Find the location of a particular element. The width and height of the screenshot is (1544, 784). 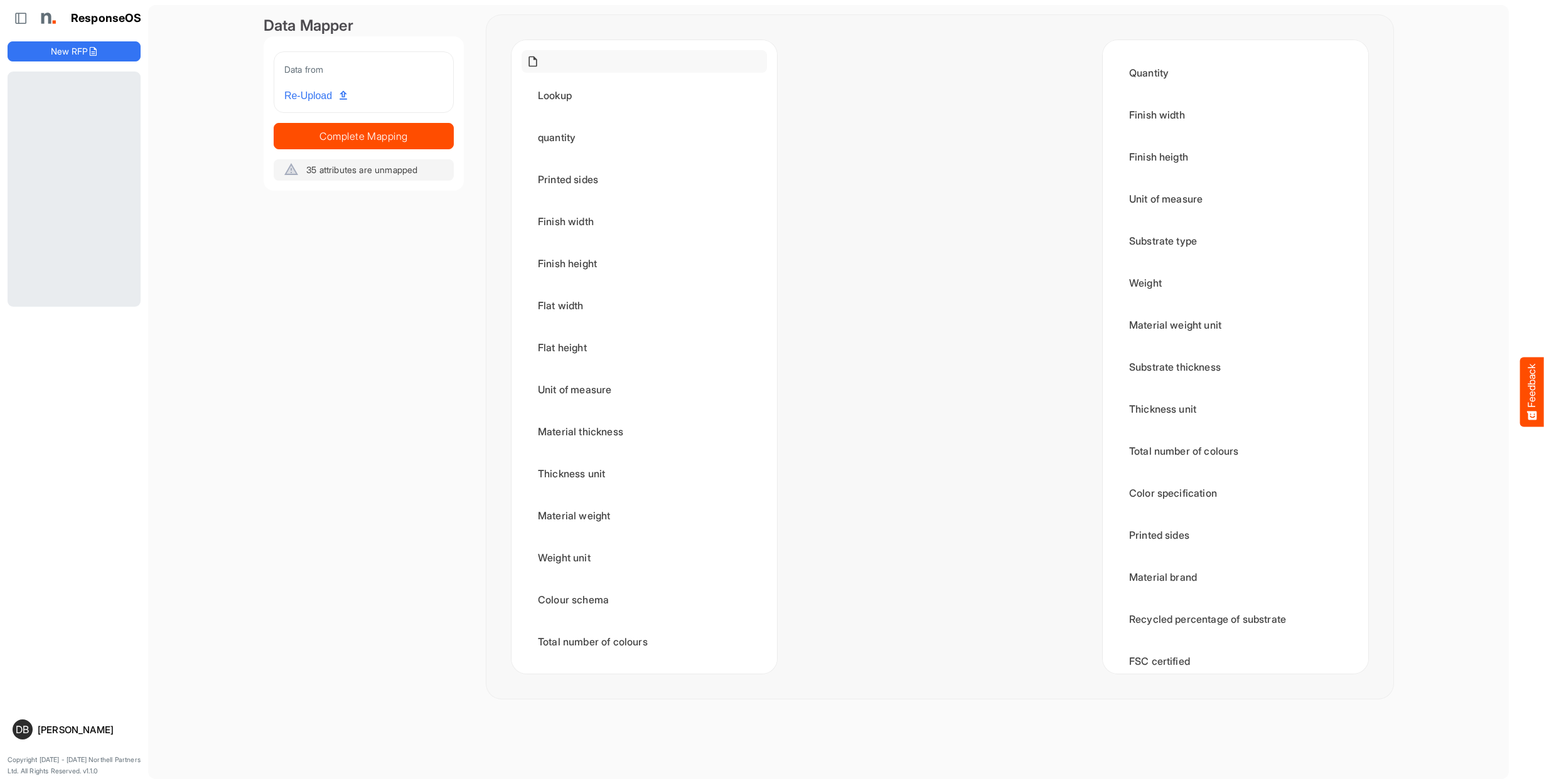

div: Colour schema is located at coordinates (644, 600).